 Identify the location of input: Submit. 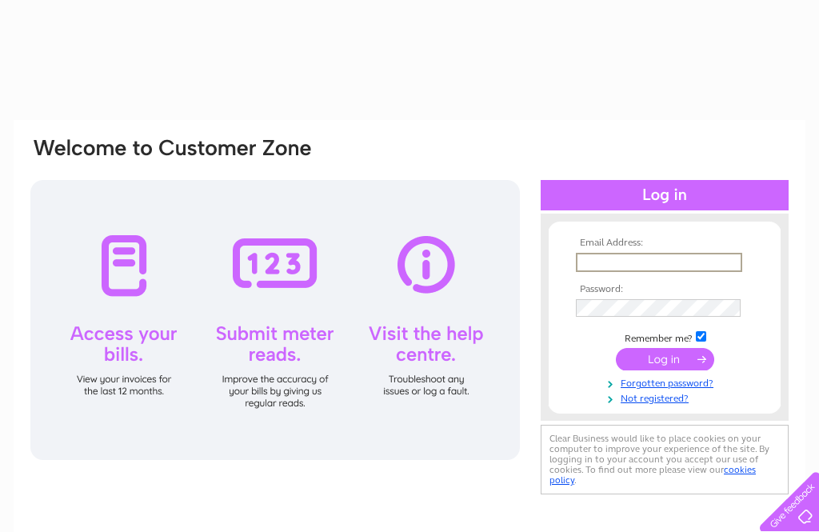
(665, 359).